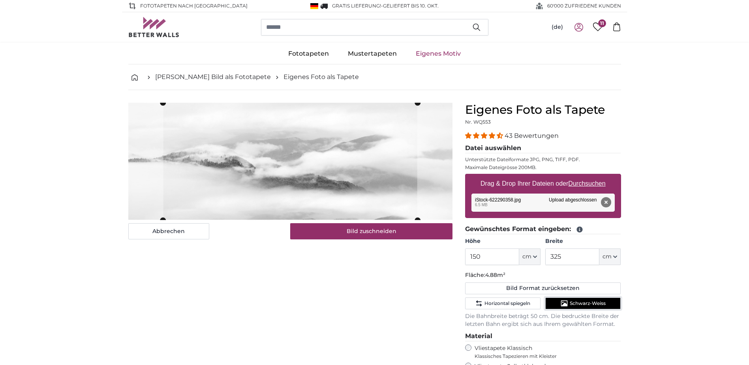  What do you see at coordinates (502, 241) in the screenshot?
I see `label: Höhe` at bounding box center [502, 241].